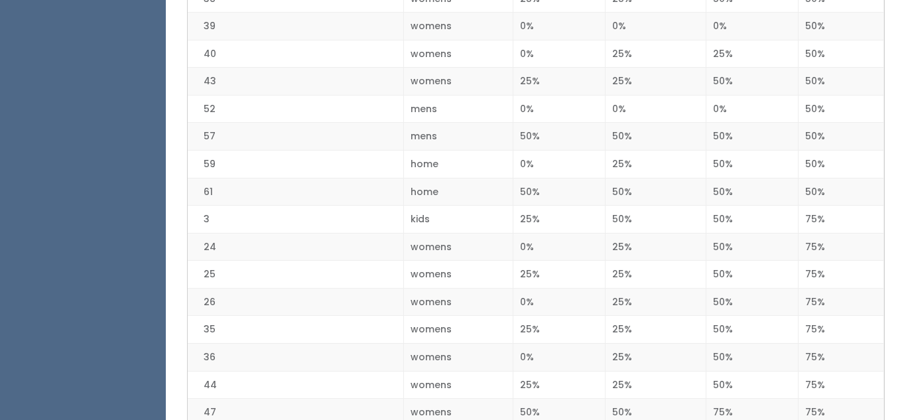  What do you see at coordinates (295, 275) in the screenshot?
I see `td: 25` at bounding box center [295, 275].